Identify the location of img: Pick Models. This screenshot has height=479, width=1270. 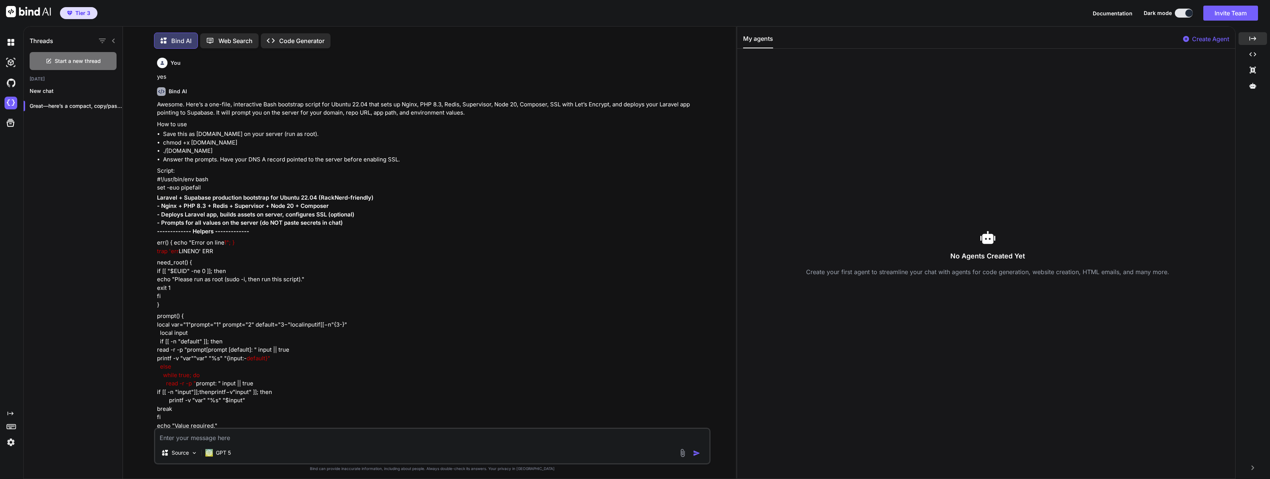
(194, 453).